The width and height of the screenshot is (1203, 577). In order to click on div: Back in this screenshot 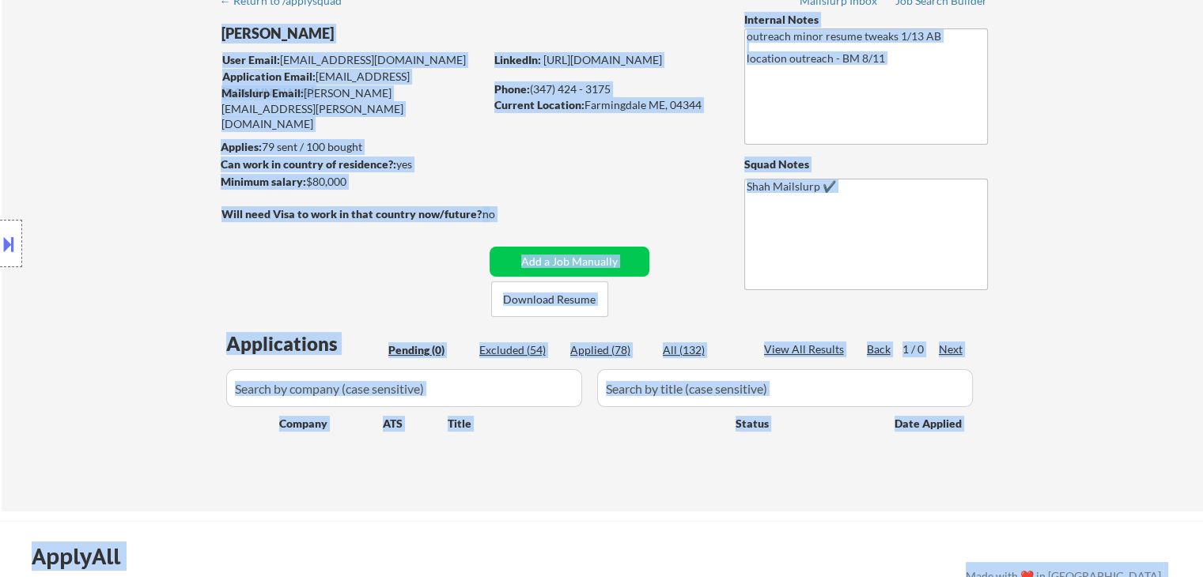, I will do `click(880, 350)`.